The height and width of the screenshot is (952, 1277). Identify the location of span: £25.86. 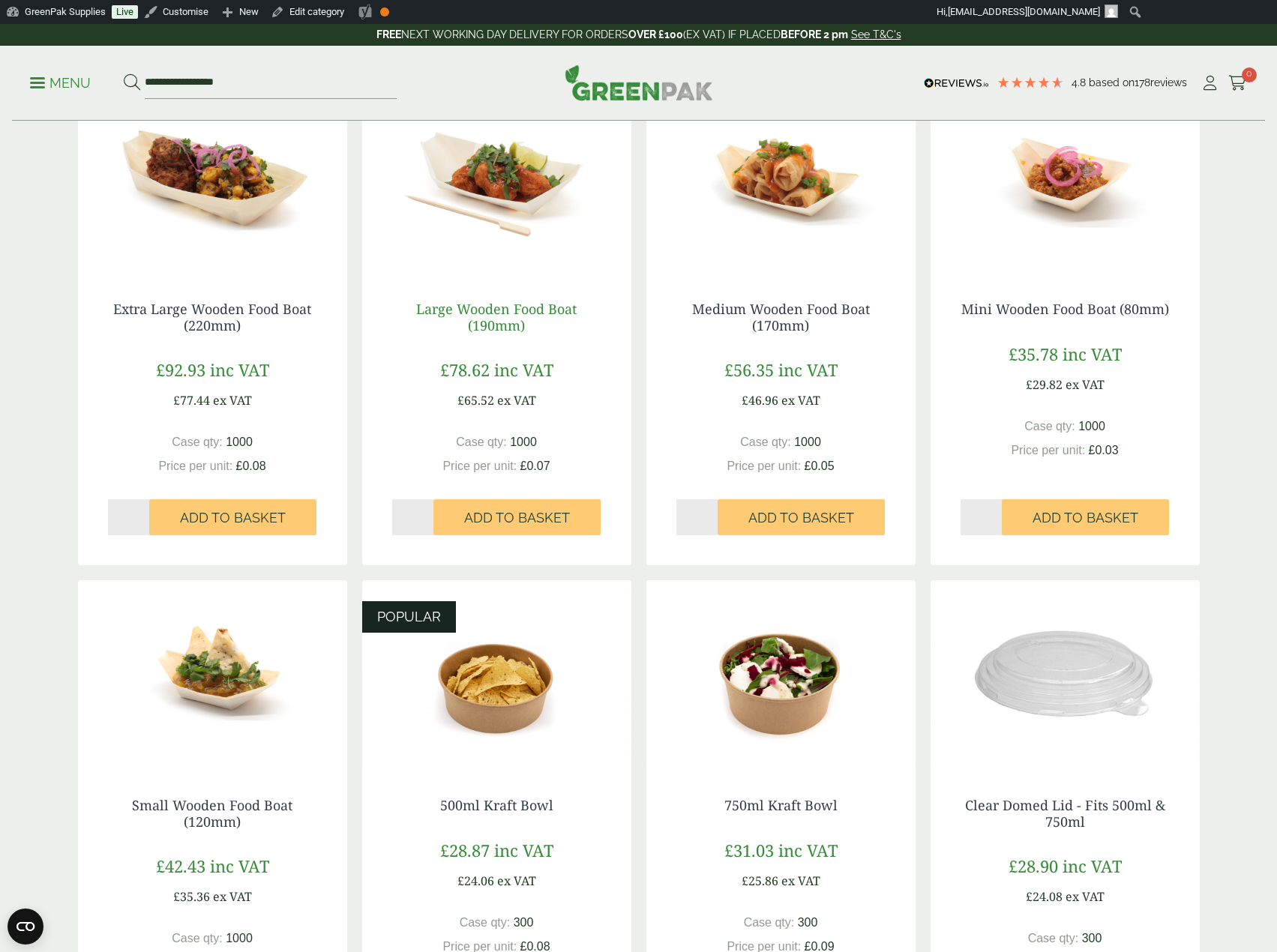
(760, 881).